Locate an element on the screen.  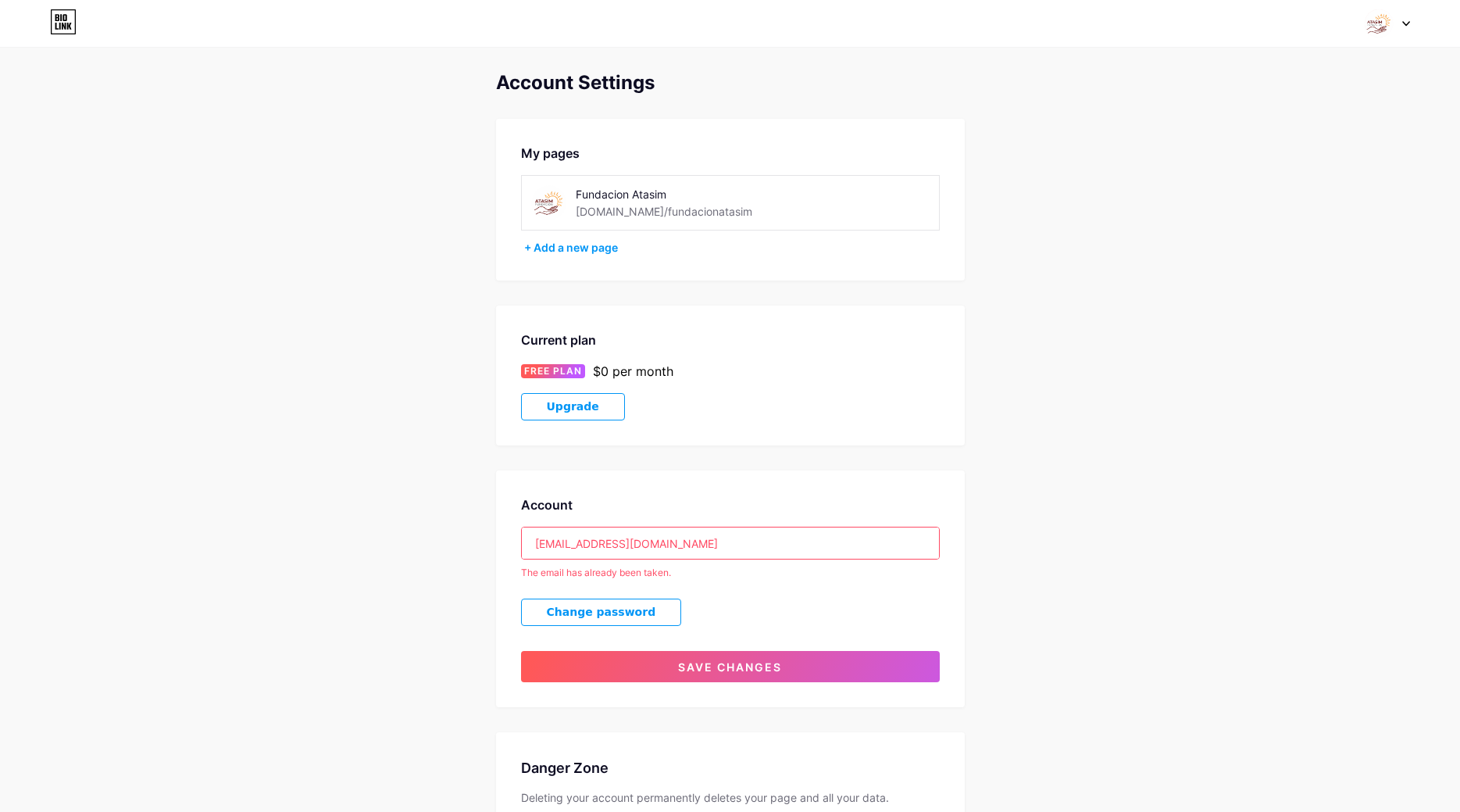
button: Upgrade is located at coordinates (573, 406).